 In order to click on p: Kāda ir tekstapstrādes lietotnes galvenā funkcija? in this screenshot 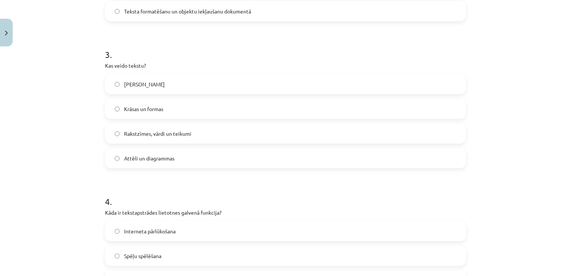, I will do `click(286, 212)`.